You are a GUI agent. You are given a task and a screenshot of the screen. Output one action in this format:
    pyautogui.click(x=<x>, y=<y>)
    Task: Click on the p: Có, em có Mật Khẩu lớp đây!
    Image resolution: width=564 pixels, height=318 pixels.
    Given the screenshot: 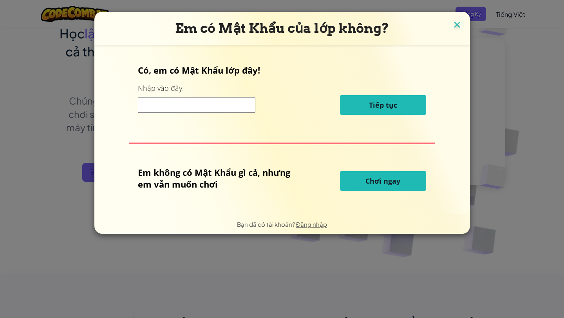 What is the action you would take?
    pyautogui.click(x=281, y=70)
    